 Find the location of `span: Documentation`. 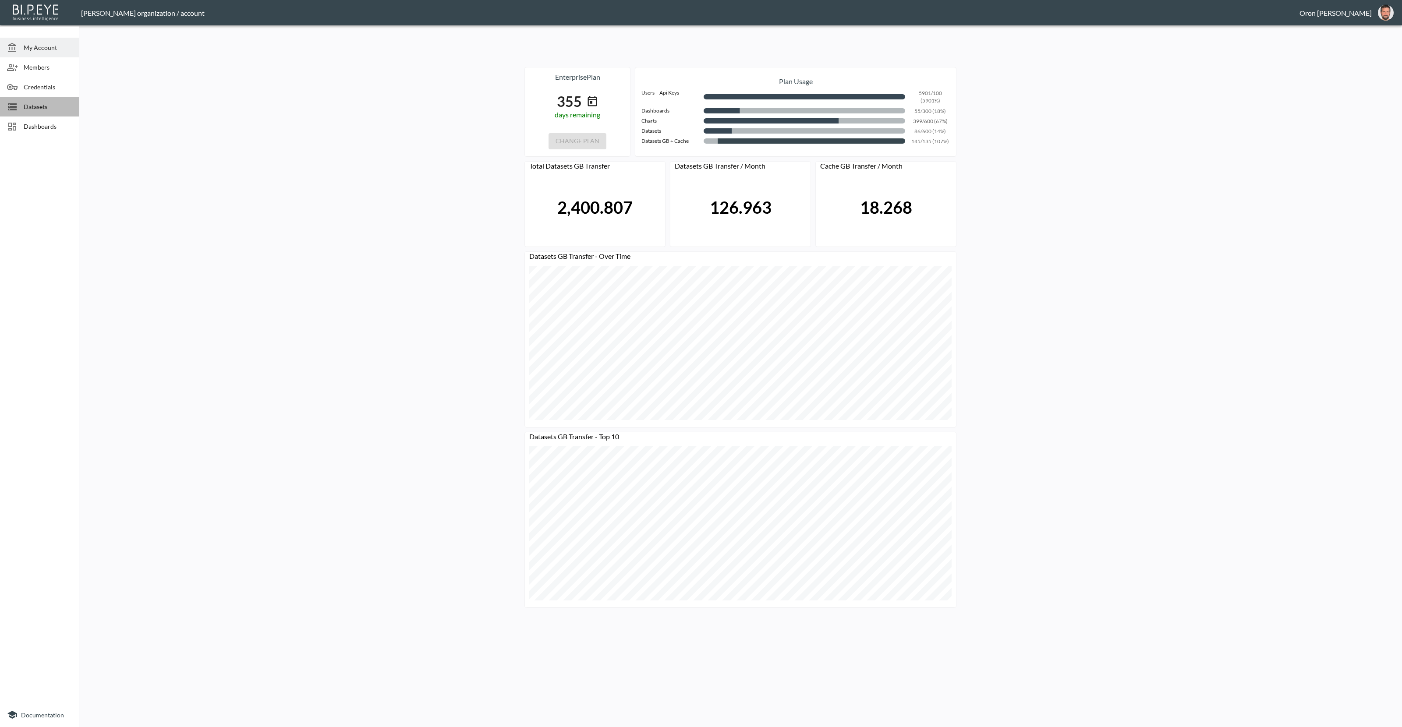

span: Documentation is located at coordinates (43, 715).